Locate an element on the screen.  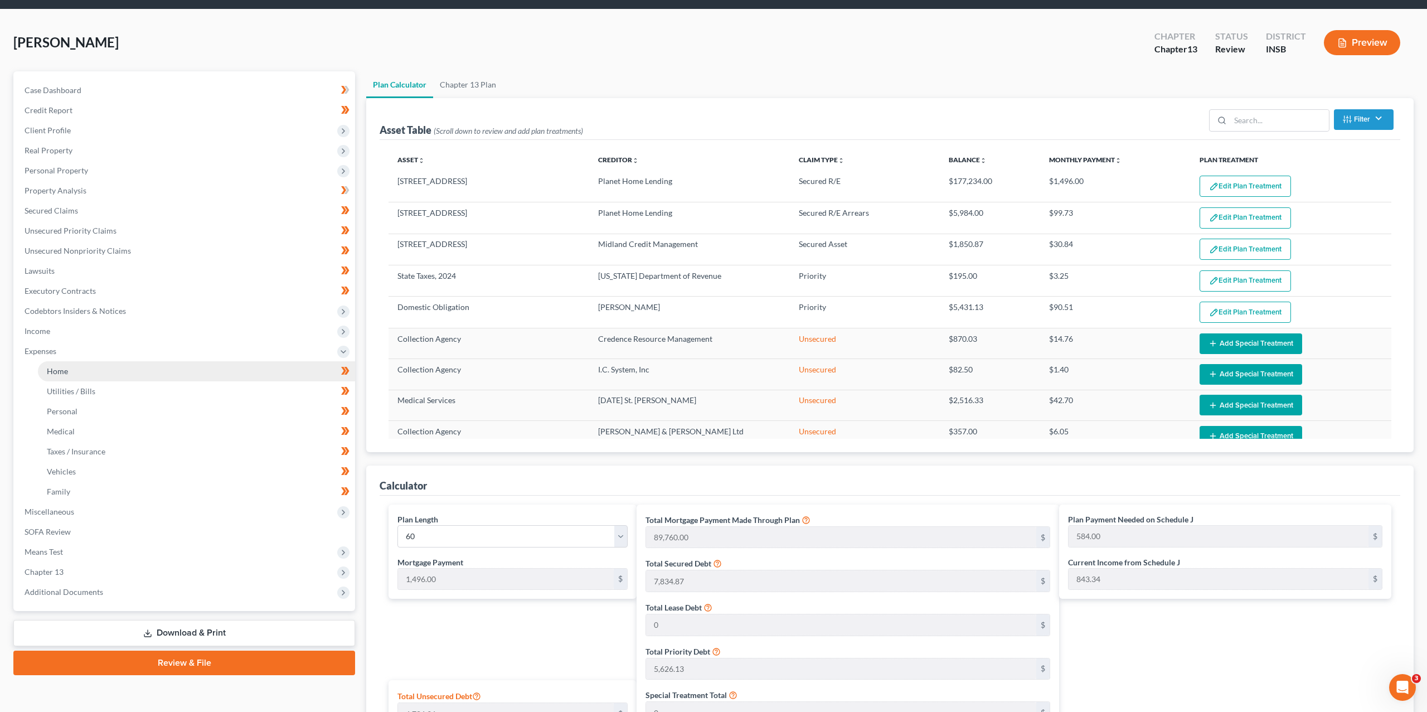
span: Taxes / Insurance is located at coordinates (76, 451).